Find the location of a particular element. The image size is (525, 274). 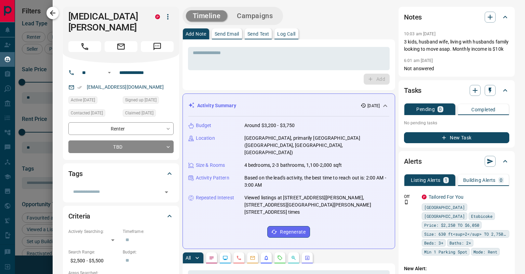

p: Activity Pattern is located at coordinates (213, 177).